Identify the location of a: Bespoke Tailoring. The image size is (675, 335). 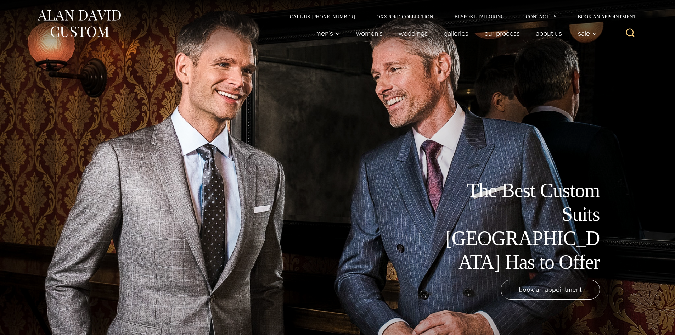
(479, 17).